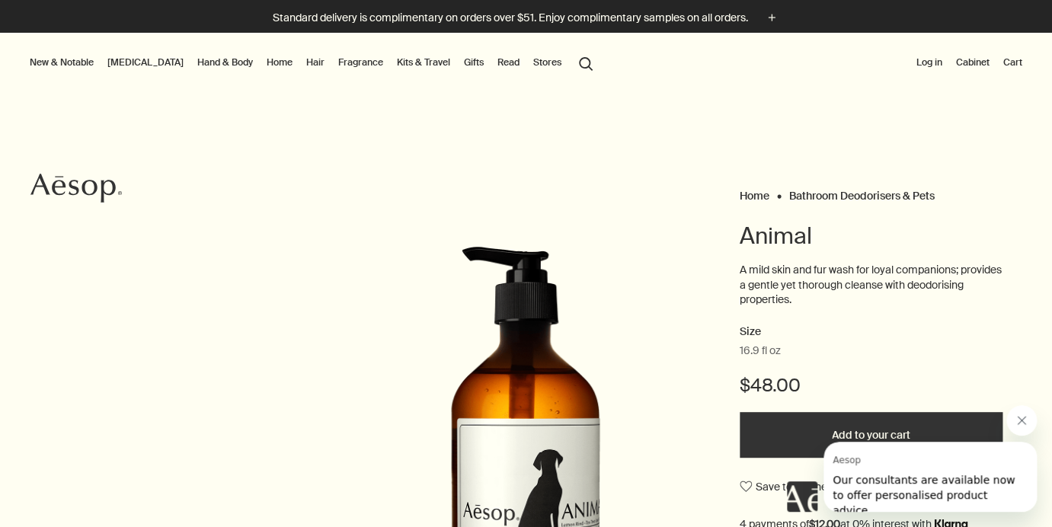  Describe the element at coordinates (547, 62) in the screenshot. I see `button: Stores` at that location.